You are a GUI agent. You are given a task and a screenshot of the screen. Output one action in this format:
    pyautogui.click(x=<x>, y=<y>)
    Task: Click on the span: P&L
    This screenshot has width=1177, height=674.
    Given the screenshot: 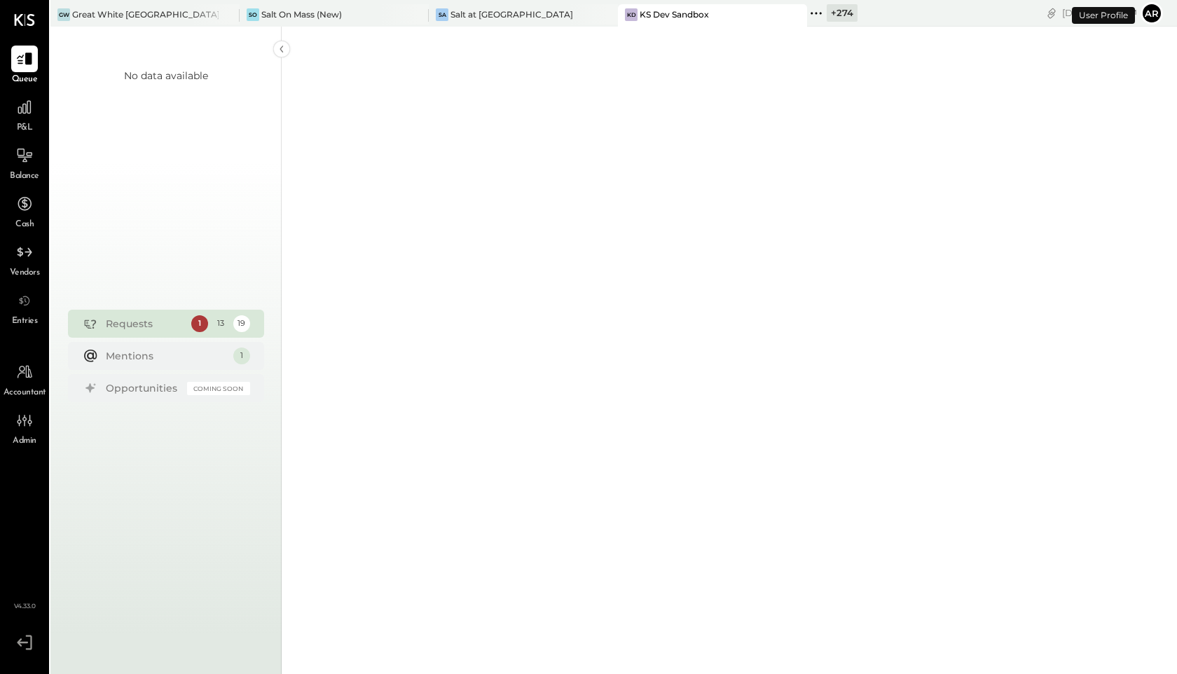 What is the action you would take?
    pyautogui.click(x=25, y=128)
    